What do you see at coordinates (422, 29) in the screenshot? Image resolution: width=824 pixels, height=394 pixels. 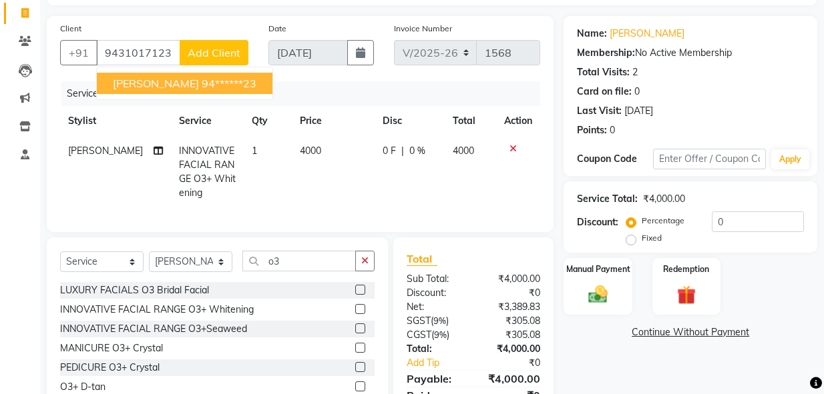 I see `label: Invoice Number` at bounding box center [422, 29].